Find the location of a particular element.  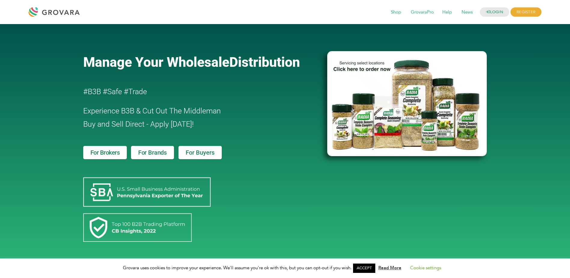

span: Help is located at coordinates (447, 12).